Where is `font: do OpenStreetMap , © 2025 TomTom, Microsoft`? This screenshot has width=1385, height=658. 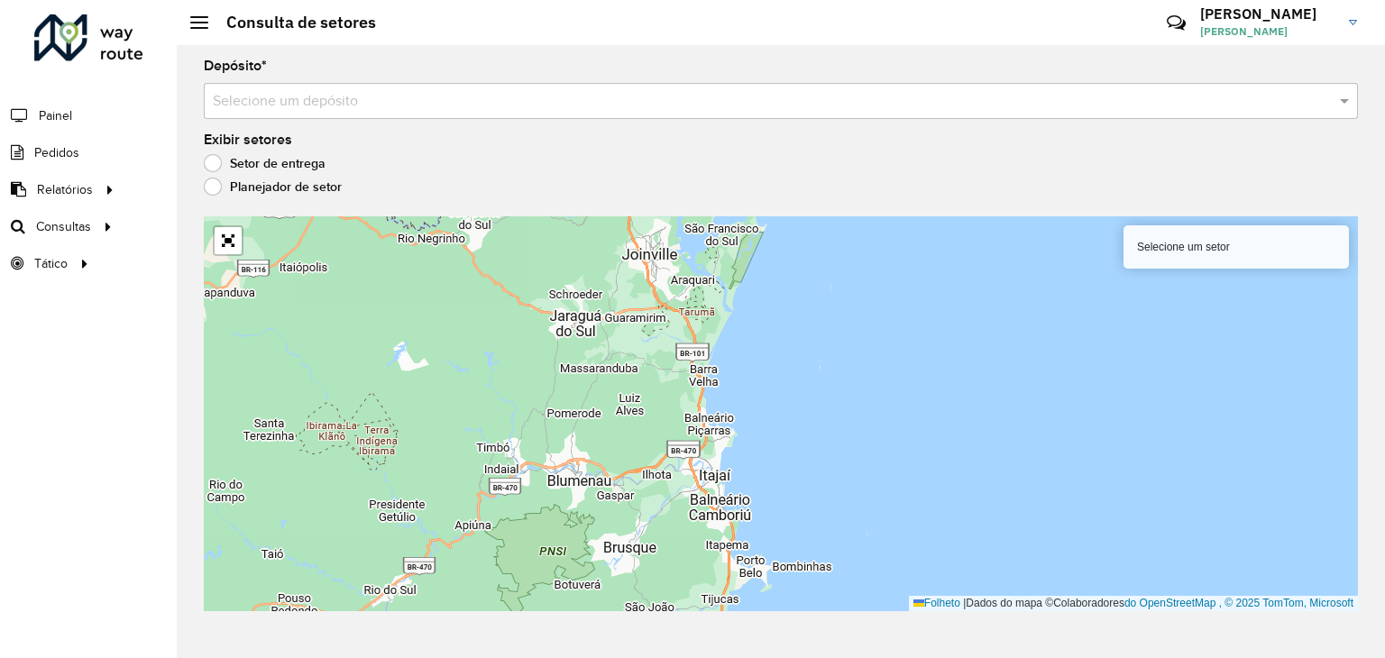 font: do OpenStreetMap , © 2025 TomTom, Microsoft is located at coordinates (1239, 603).